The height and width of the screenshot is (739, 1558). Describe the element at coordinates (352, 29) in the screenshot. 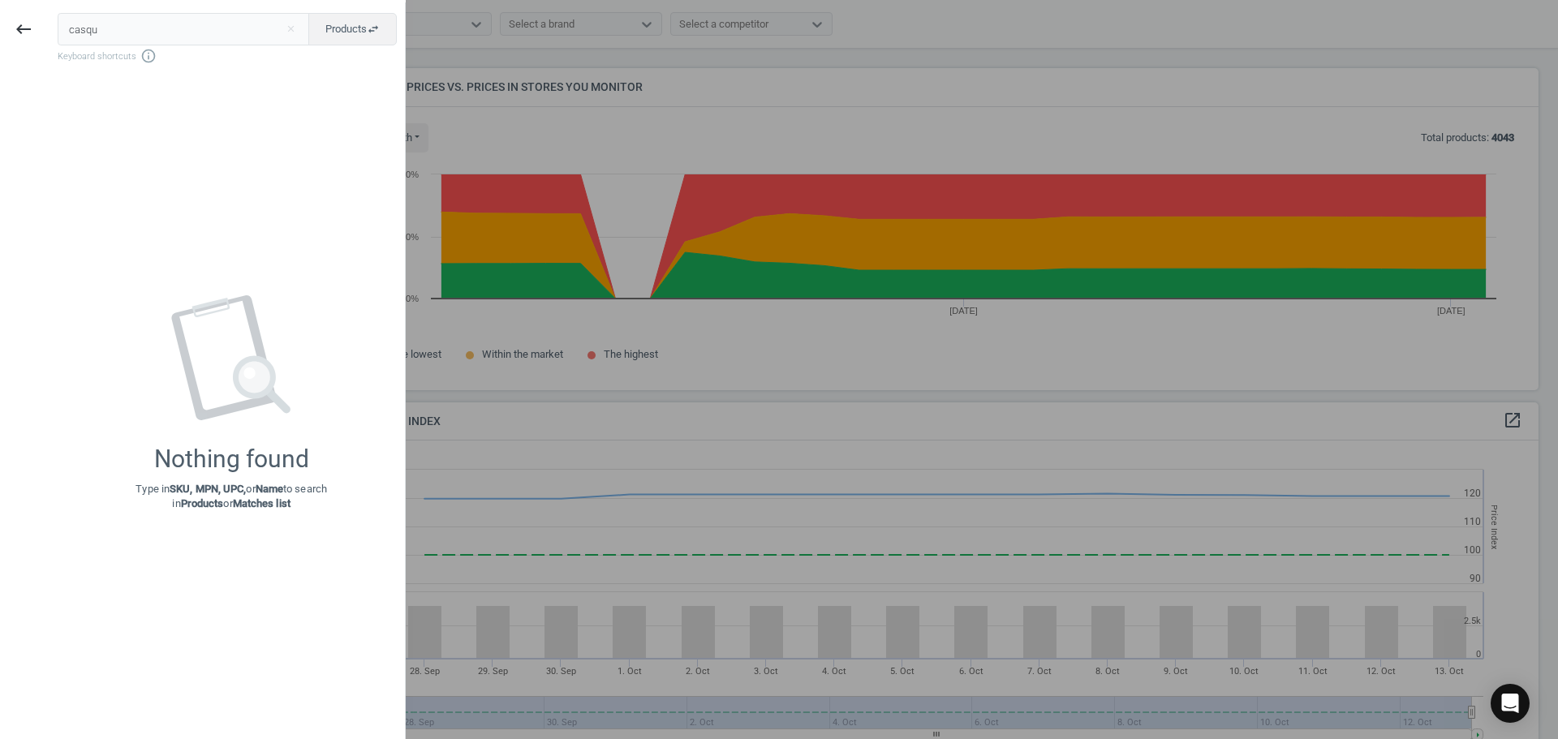

I see `button: Productsswap_horiz` at that location.